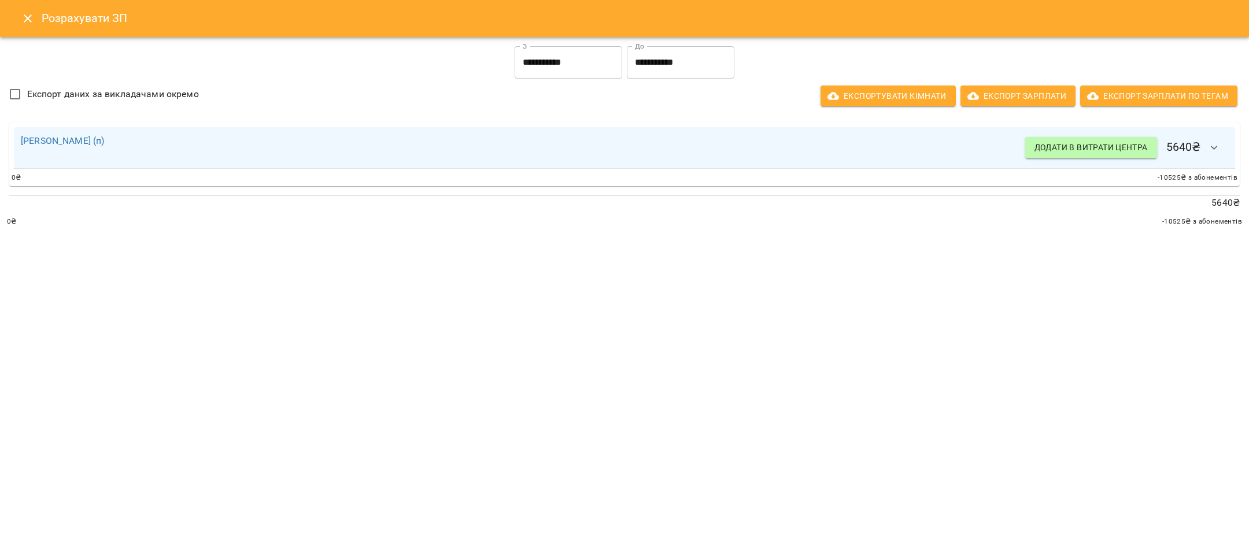 Image resolution: width=1249 pixels, height=553 pixels. Describe the element at coordinates (1159, 96) in the screenshot. I see `button: Експорт Зарплати по тегам` at that location.